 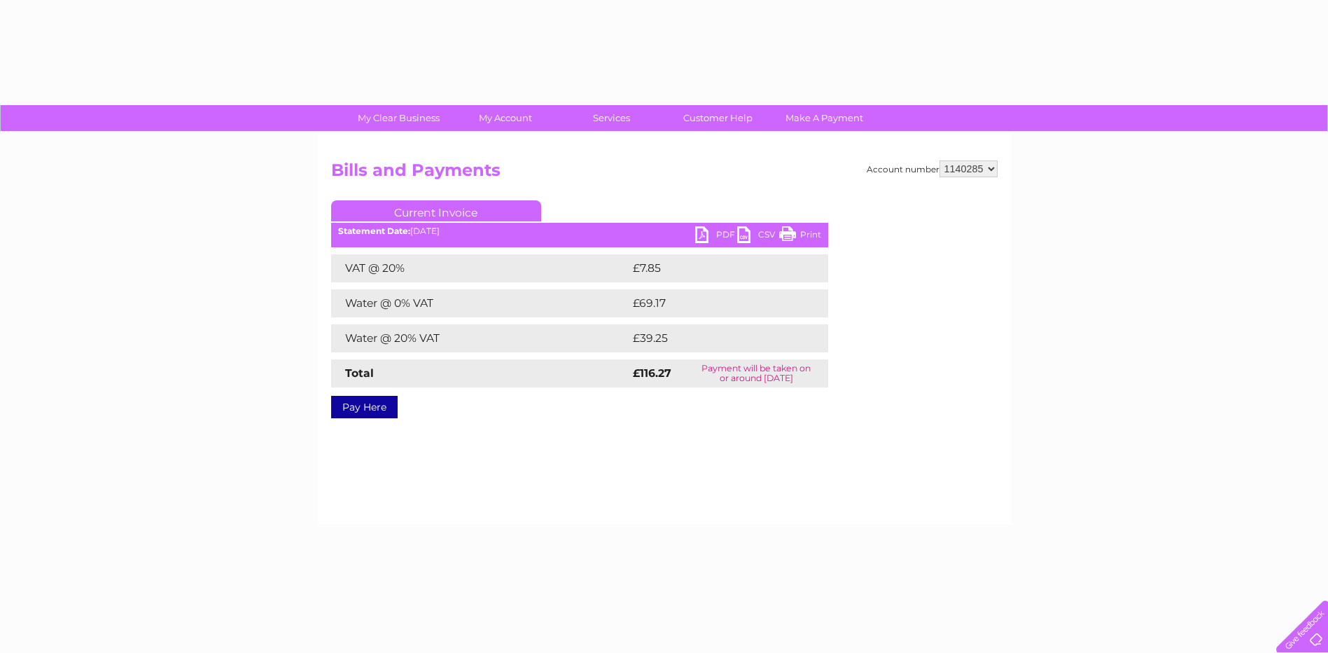 What do you see at coordinates (480, 303) in the screenshot?
I see `td: Water @ 0% VAT` at bounding box center [480, 303].